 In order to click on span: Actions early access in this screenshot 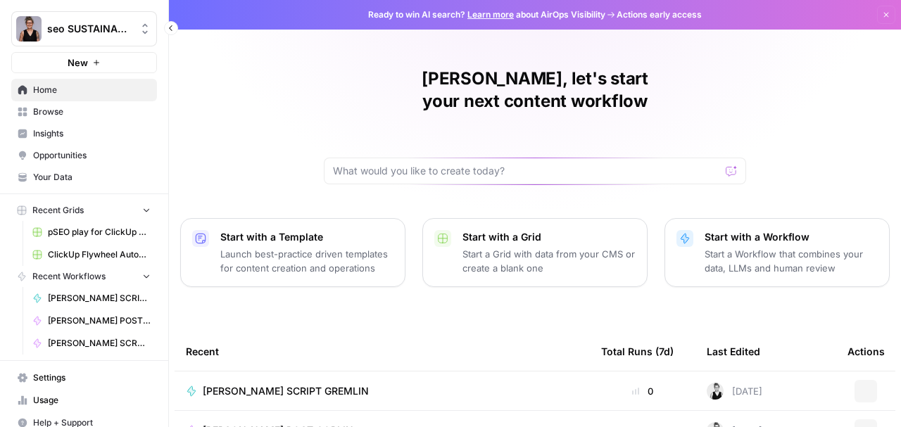, I will do `click(659, 15)`.